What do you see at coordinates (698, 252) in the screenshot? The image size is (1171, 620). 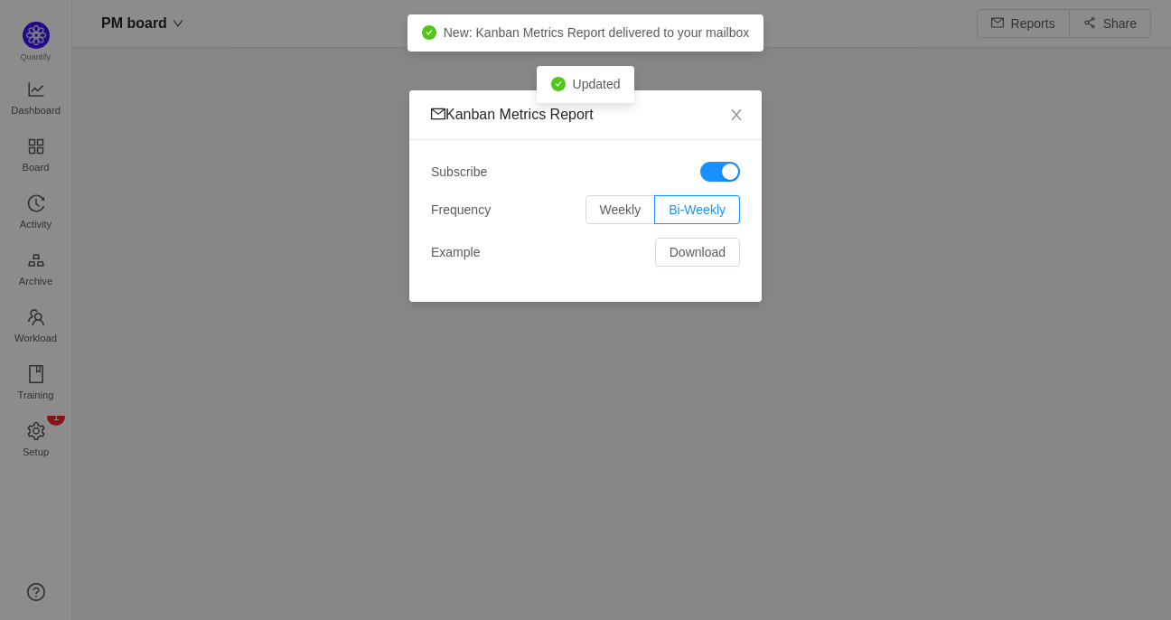 I see `button: Download` at bounding box center [698, 252].